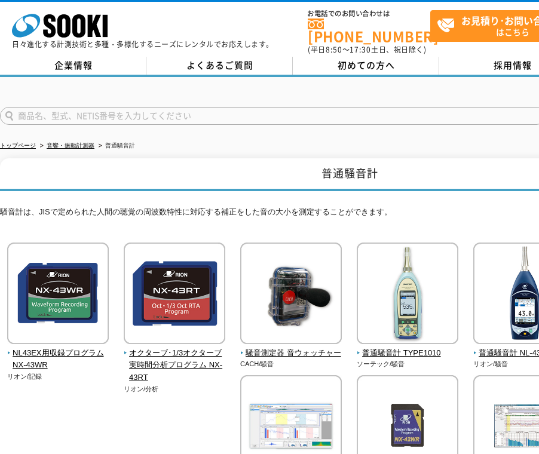 This screenshot has width=539, height=454. I want to click on p: リオン/記録, so click(58, 376).